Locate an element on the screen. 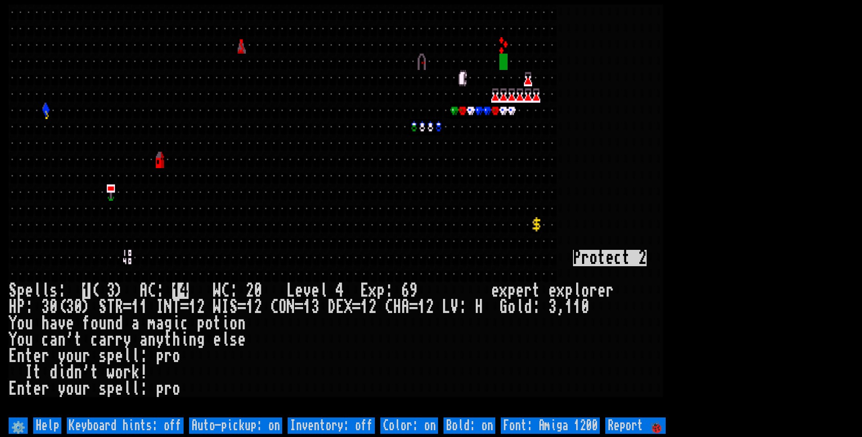 This screenshot has height=437, width=862. input: Color: on is located at coordinates (409, 426).